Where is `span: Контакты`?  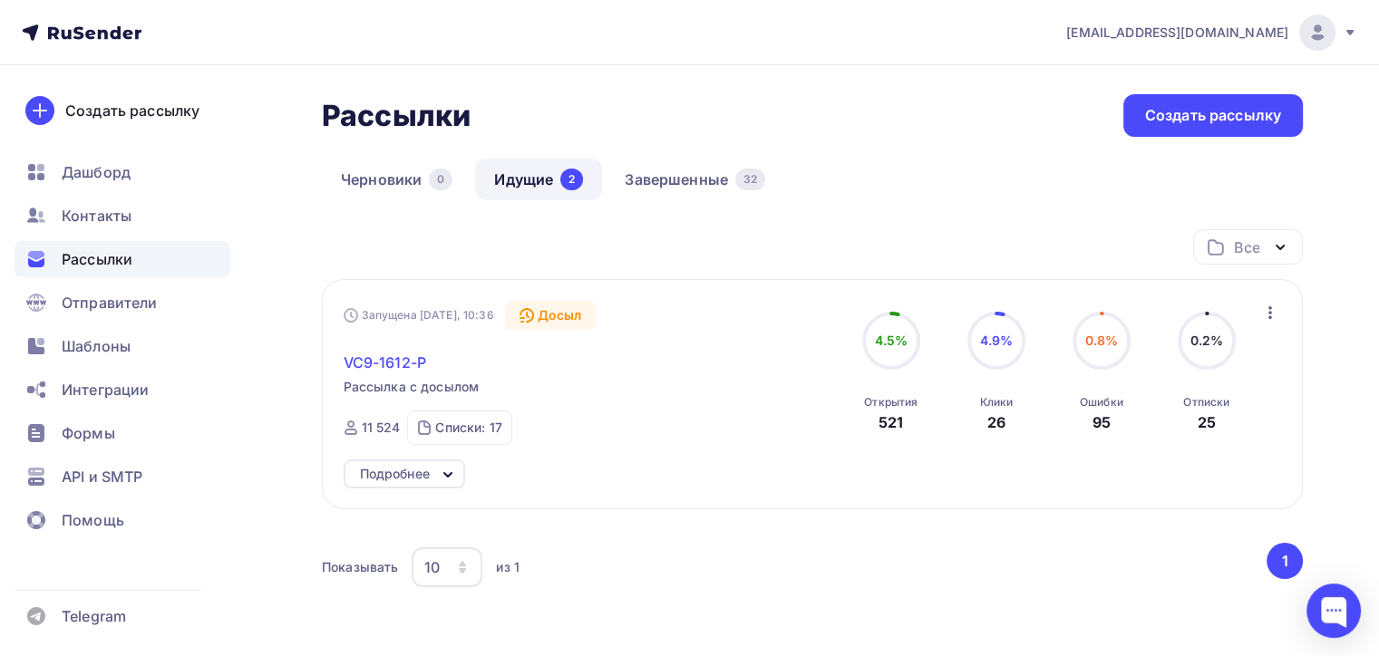
span: Контакты is located at coordinates (96, 216).